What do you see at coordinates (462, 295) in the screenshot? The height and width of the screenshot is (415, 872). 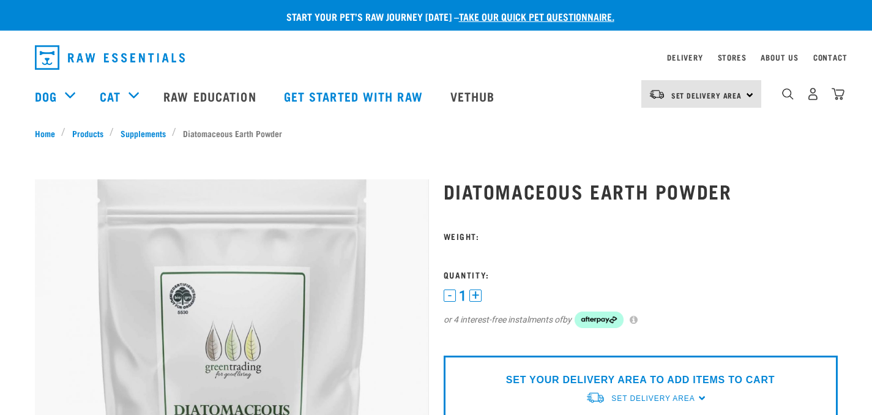 I see `span: 1` at bounding box center [462, 295].